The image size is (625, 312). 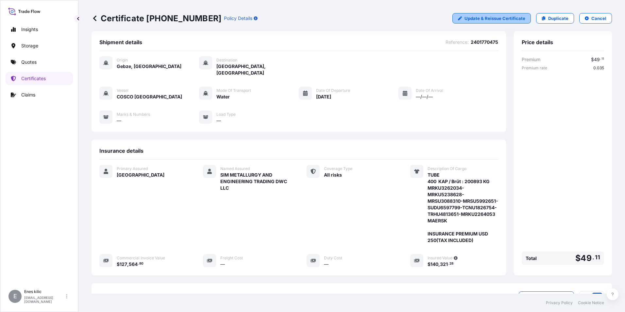 I want to click on span: Insured Value, so click(x=440, y=258).